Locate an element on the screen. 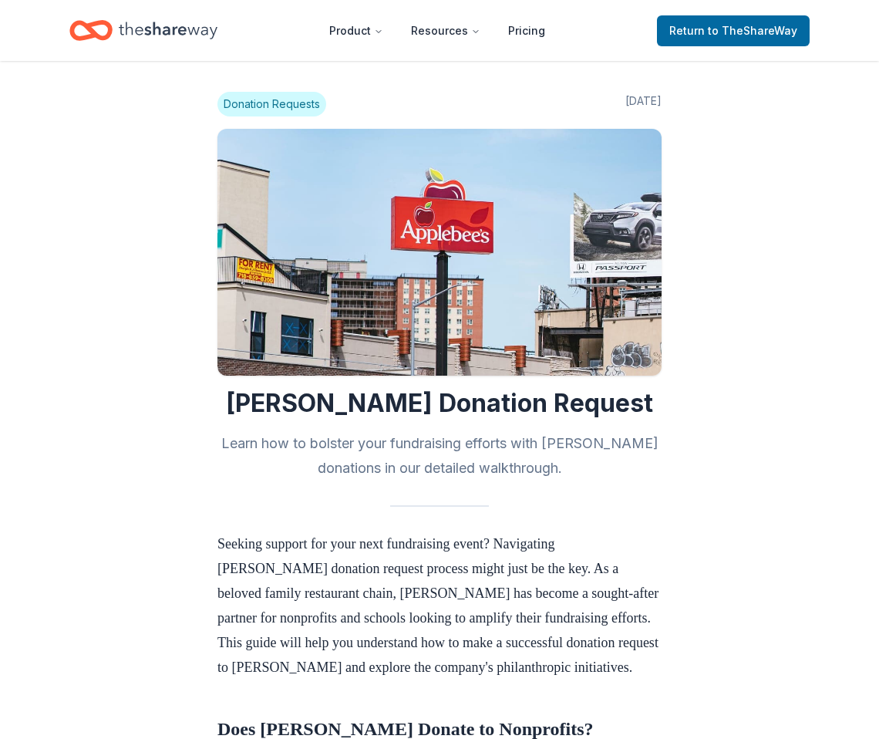  img: Image for Applebee’s Donation Request is located at coordinates (440, 252).